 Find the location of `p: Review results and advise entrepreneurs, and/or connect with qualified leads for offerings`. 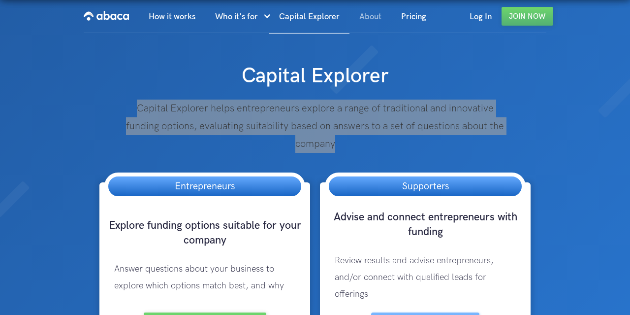

p: Review results and advise entrepreneurs, and/or connect with qualified leads for offerings is located at coordinates (425, 277).